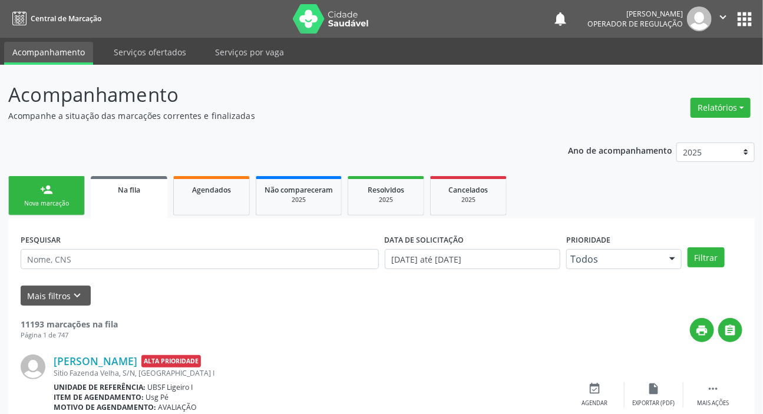 The image size is (763, 414). I want to click on i: event_available, so click(595, 389).